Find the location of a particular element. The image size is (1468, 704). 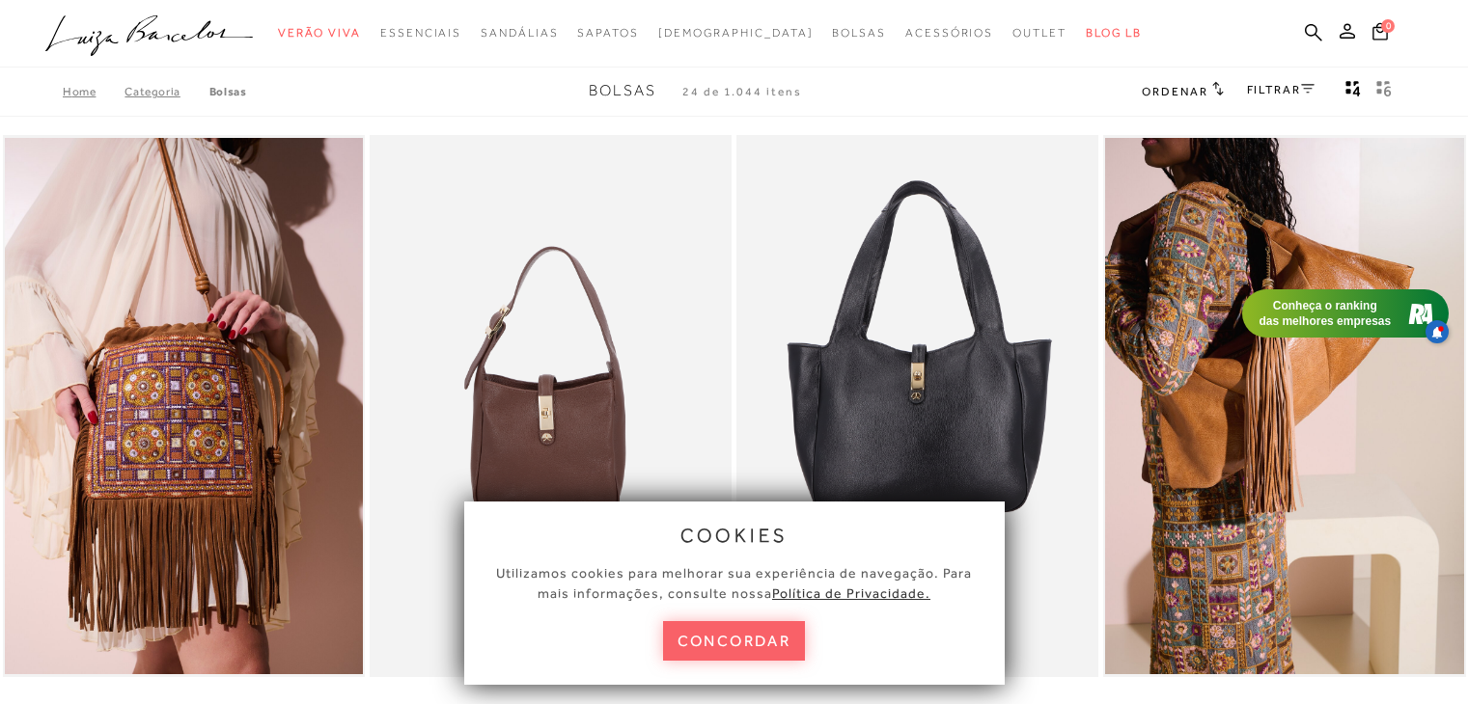

span: Essenciais is located at coordinates (421, 33).